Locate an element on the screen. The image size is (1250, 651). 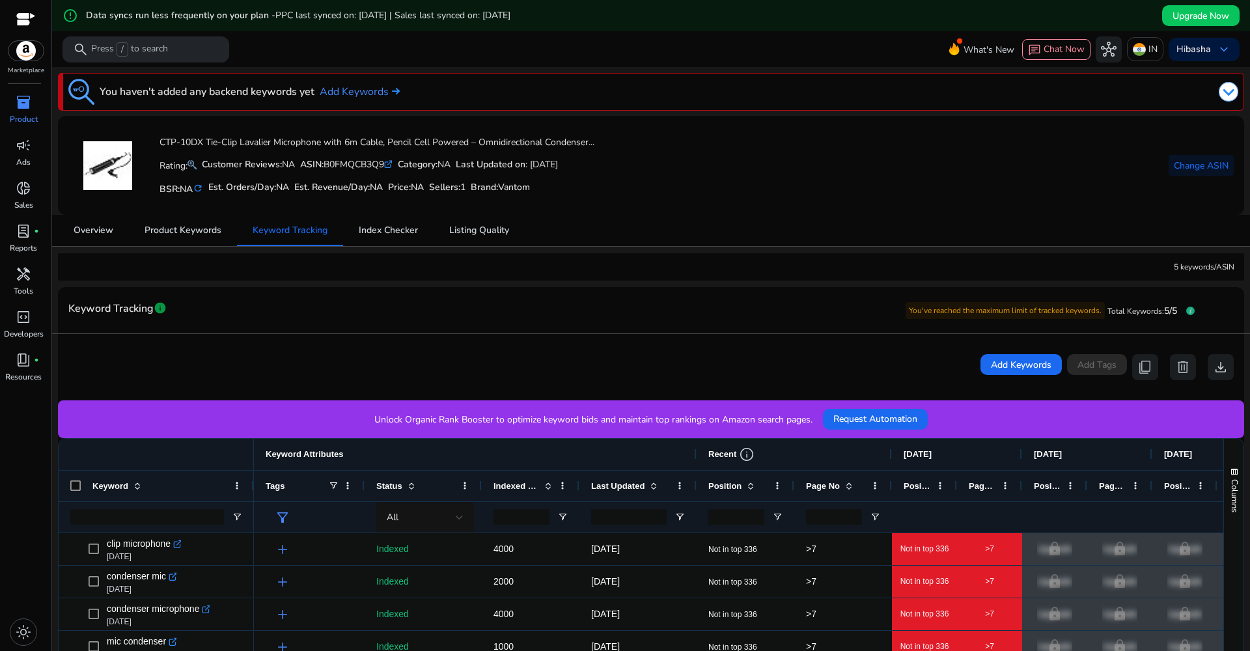
b: Last Updated on is located at coordinates (490, 164).